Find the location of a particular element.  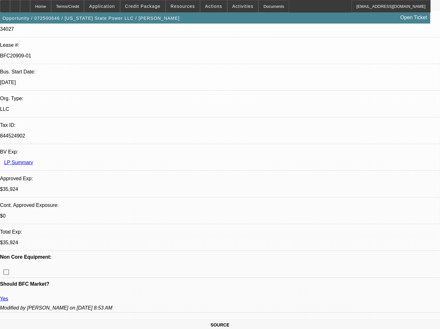

button: Credit Package is located at coordinates (143, 6).